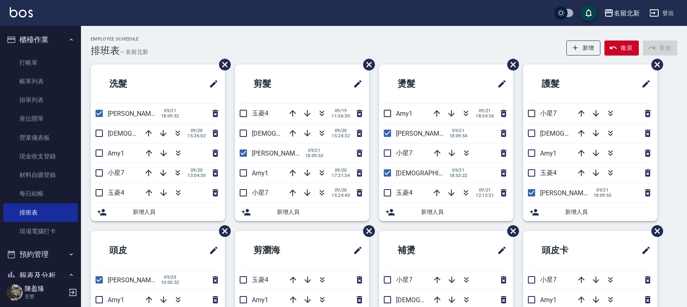  What do you see at coordinates (41, 119) in the screenshot?
I see `a: 座位開單` at bounding box center [41, 119].